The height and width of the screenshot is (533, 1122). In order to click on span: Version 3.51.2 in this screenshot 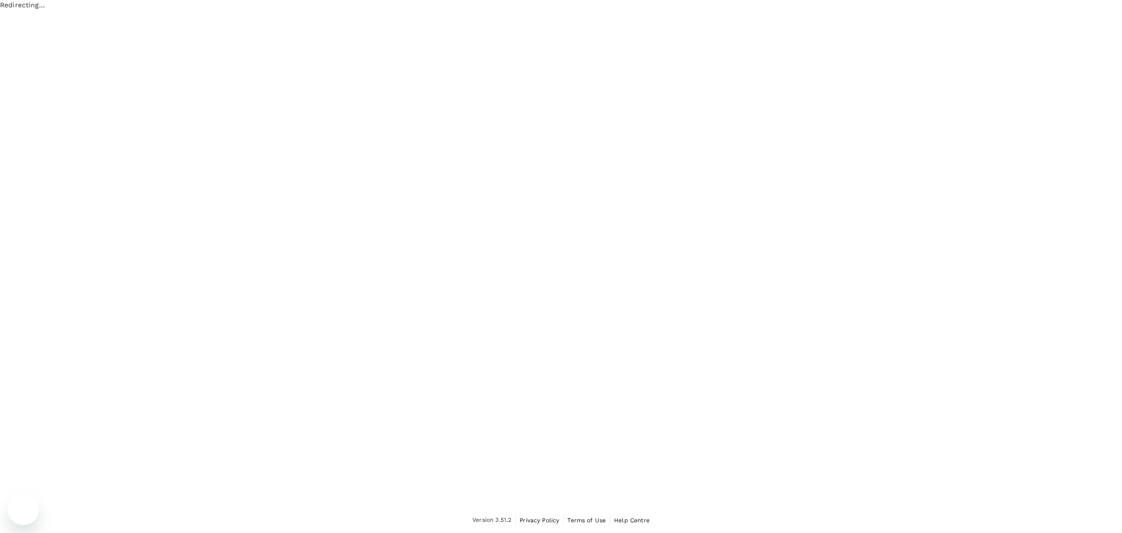, I will do `click(492, 520)`.